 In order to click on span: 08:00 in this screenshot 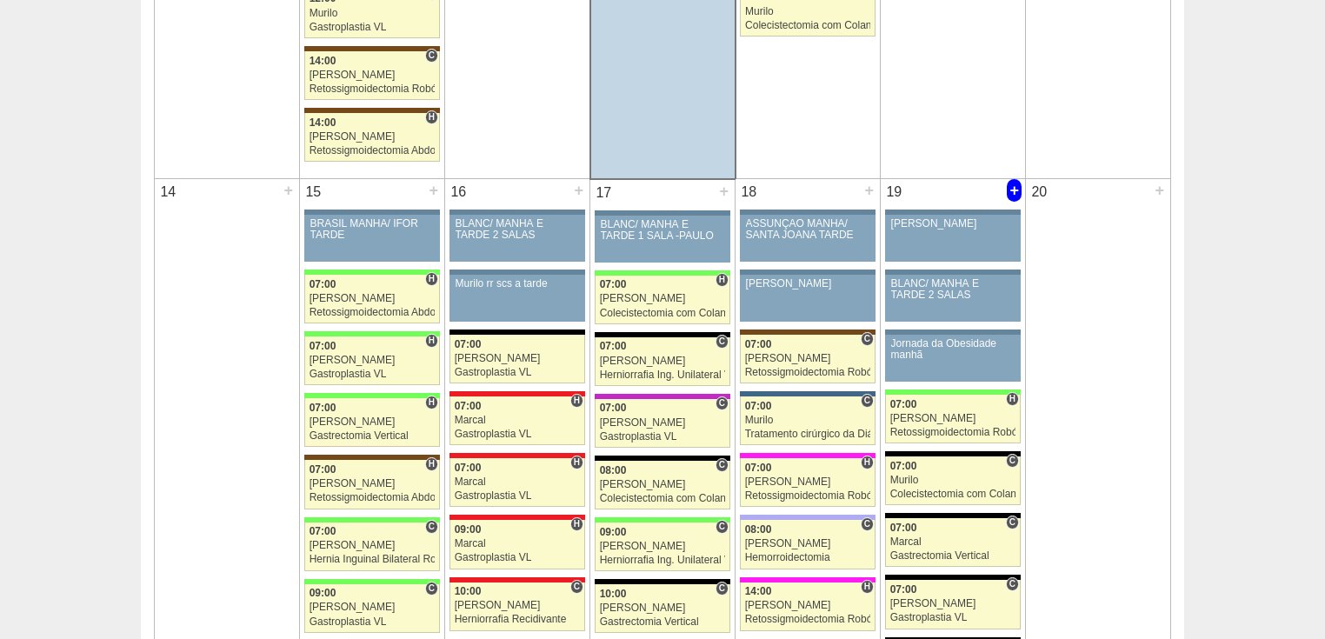, I will do `click(758, 529)`.